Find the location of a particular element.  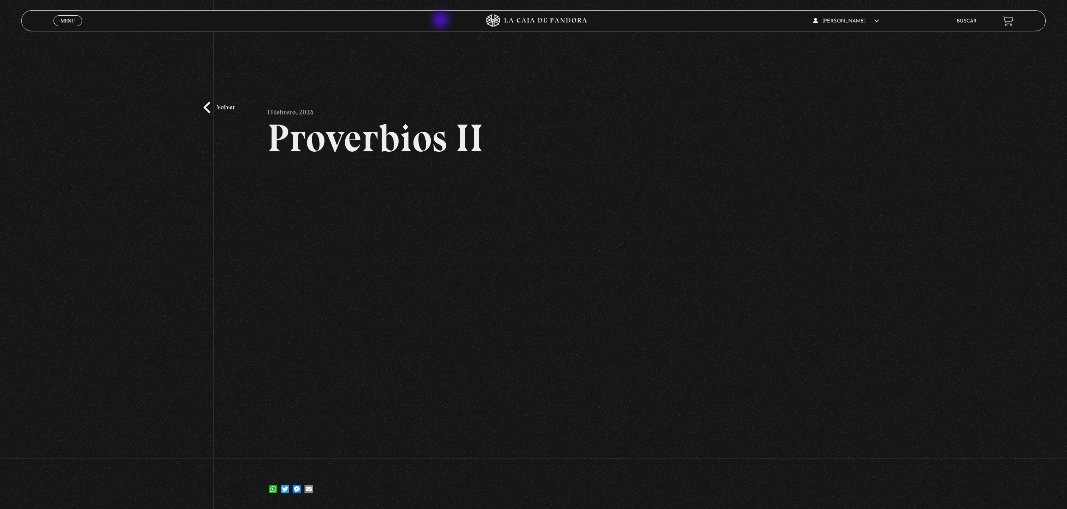

a: Buscar is located at coordinates (966, 21).